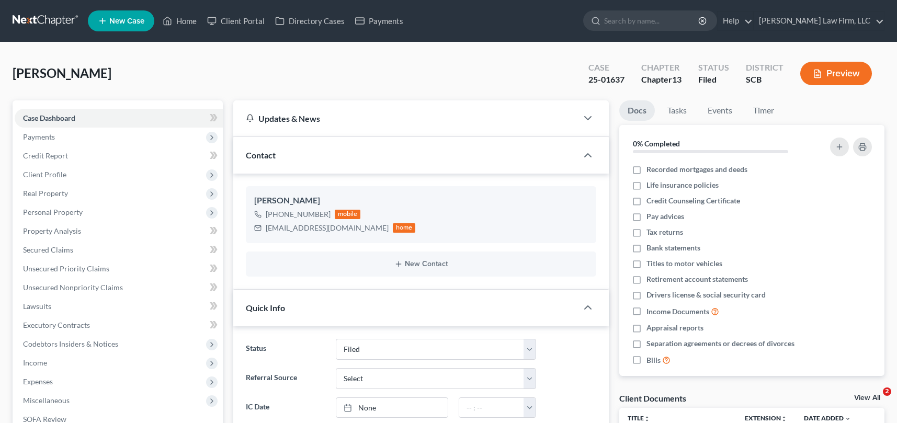  I want to click on label: IC Date, so click(285, 408).